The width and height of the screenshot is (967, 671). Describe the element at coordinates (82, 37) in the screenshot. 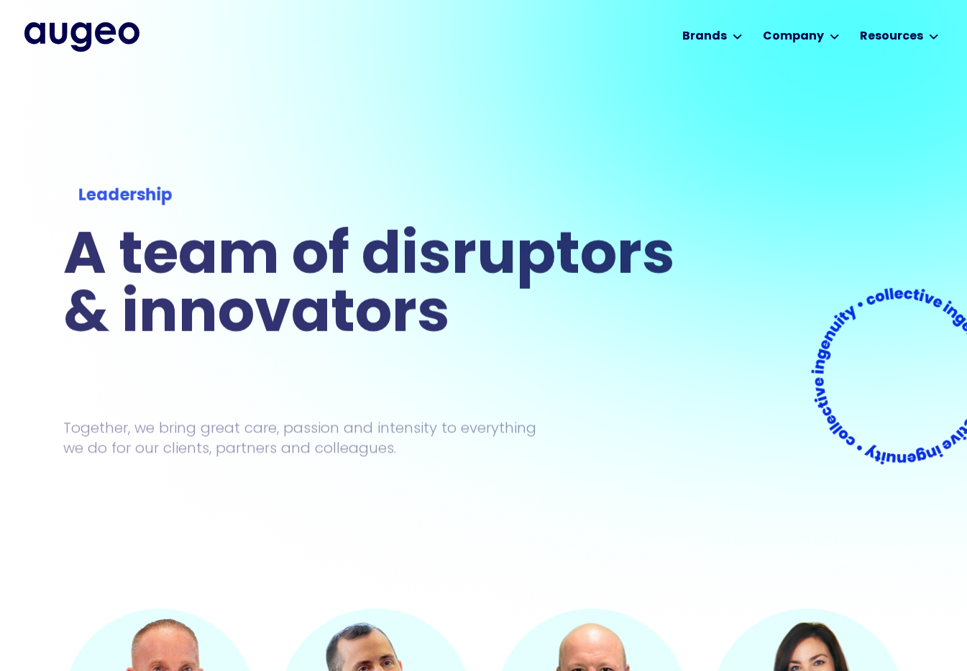

I see `a: home` at that location.